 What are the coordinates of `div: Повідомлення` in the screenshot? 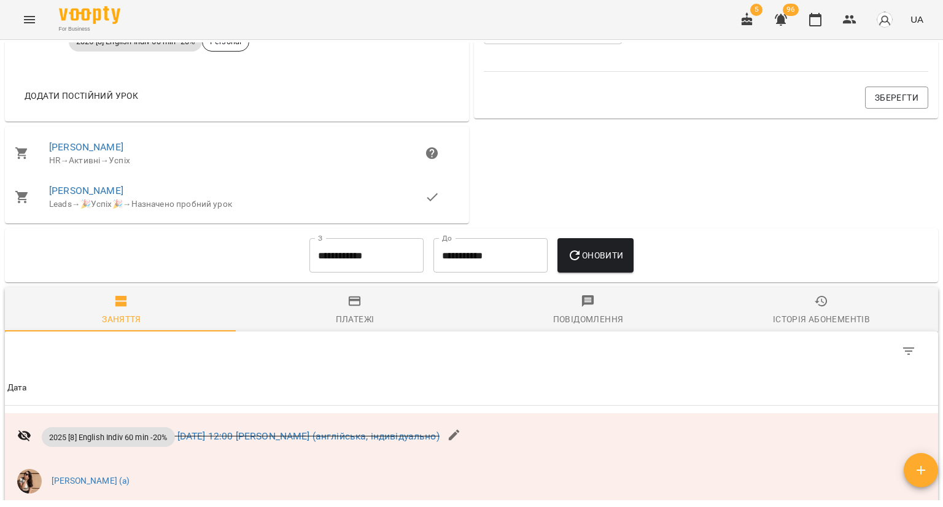 It's located at (588, 319).